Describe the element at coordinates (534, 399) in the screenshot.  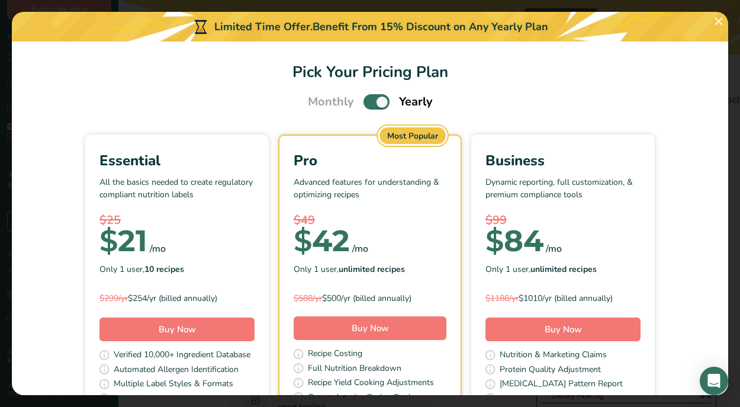
I see `span: Menu Label Report` at that location.